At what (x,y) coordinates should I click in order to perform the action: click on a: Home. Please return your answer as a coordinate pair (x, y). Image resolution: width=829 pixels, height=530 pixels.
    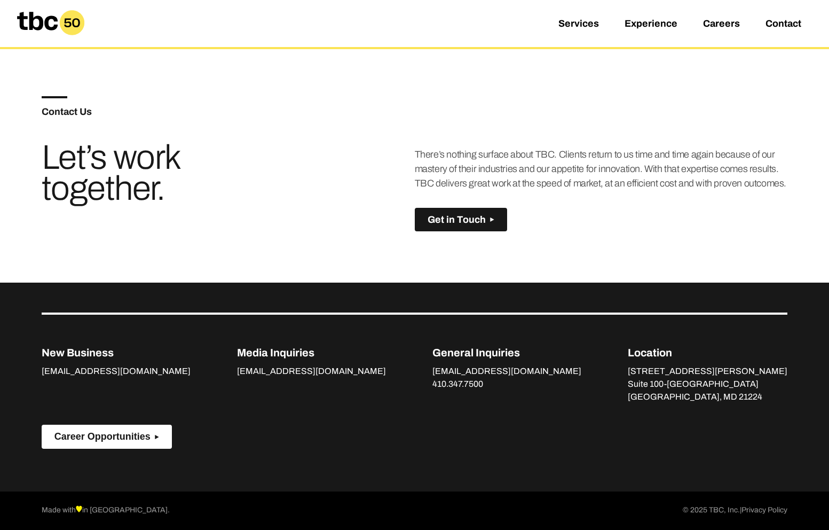
    Looking at the image, I should click on (51, 36).